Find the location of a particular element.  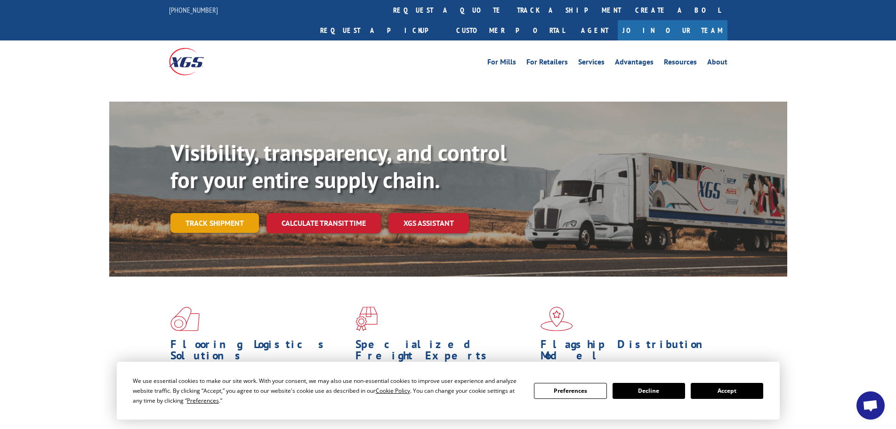

a: Agent is located at coordinates (595, 30).